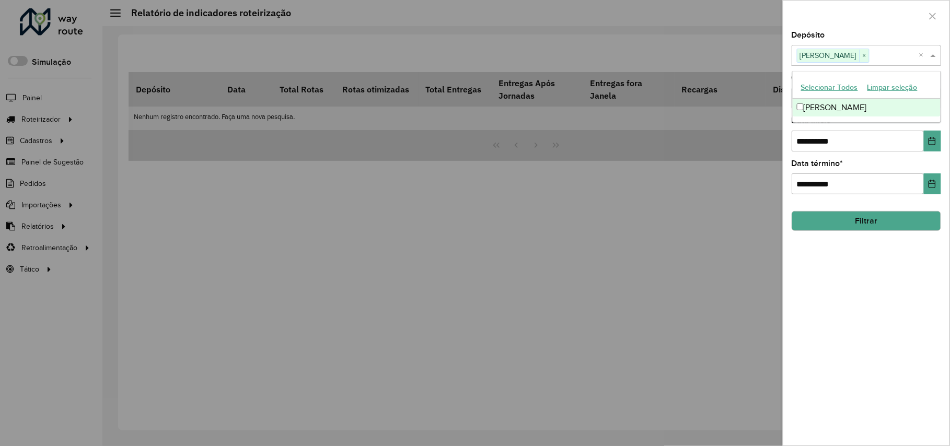 The image size is (950, 446). What do you see at coordinates (827, 78) in the screenshot?
I see `label: Grupo de Depósito` at bounding box center [827, 78].